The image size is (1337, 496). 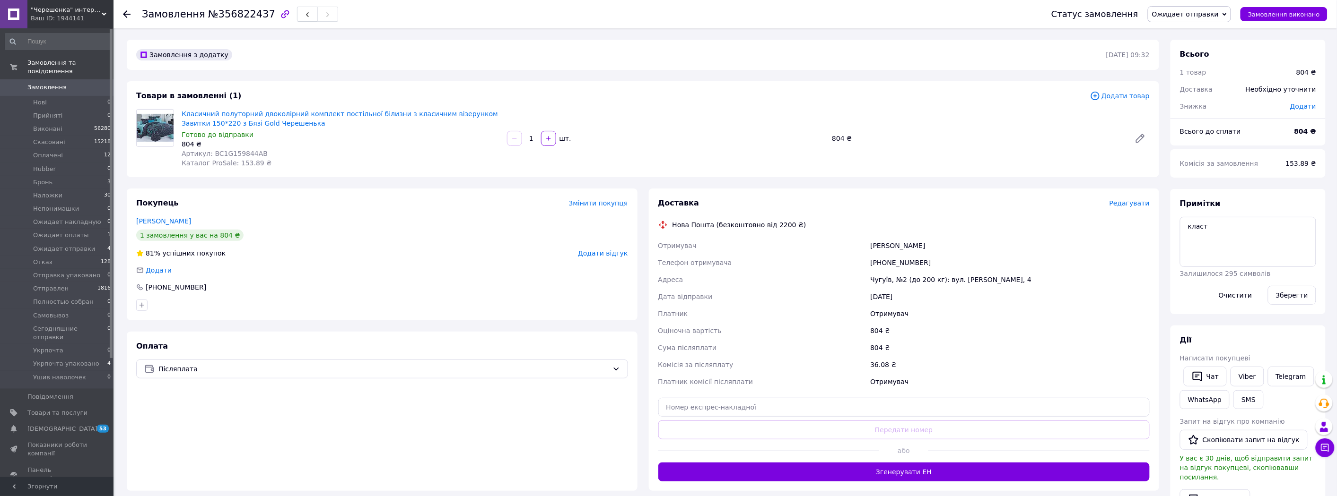 What do you see at coordinates (48, 196) in the screenshot?
I see `span: Наложки` at bounding box center [48, 196].